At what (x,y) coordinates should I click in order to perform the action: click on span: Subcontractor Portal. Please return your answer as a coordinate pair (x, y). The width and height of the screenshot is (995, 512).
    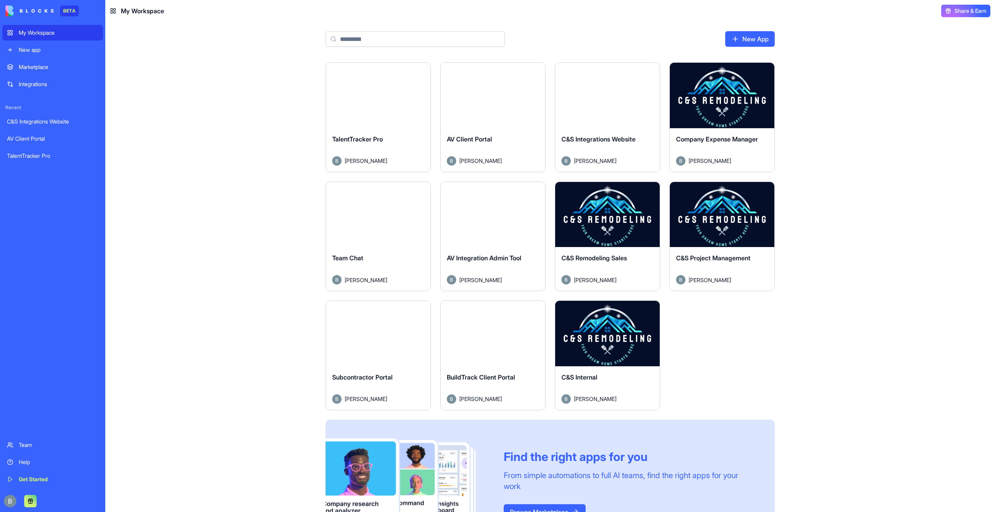
    Looking at the image, I should click on (362, 377).